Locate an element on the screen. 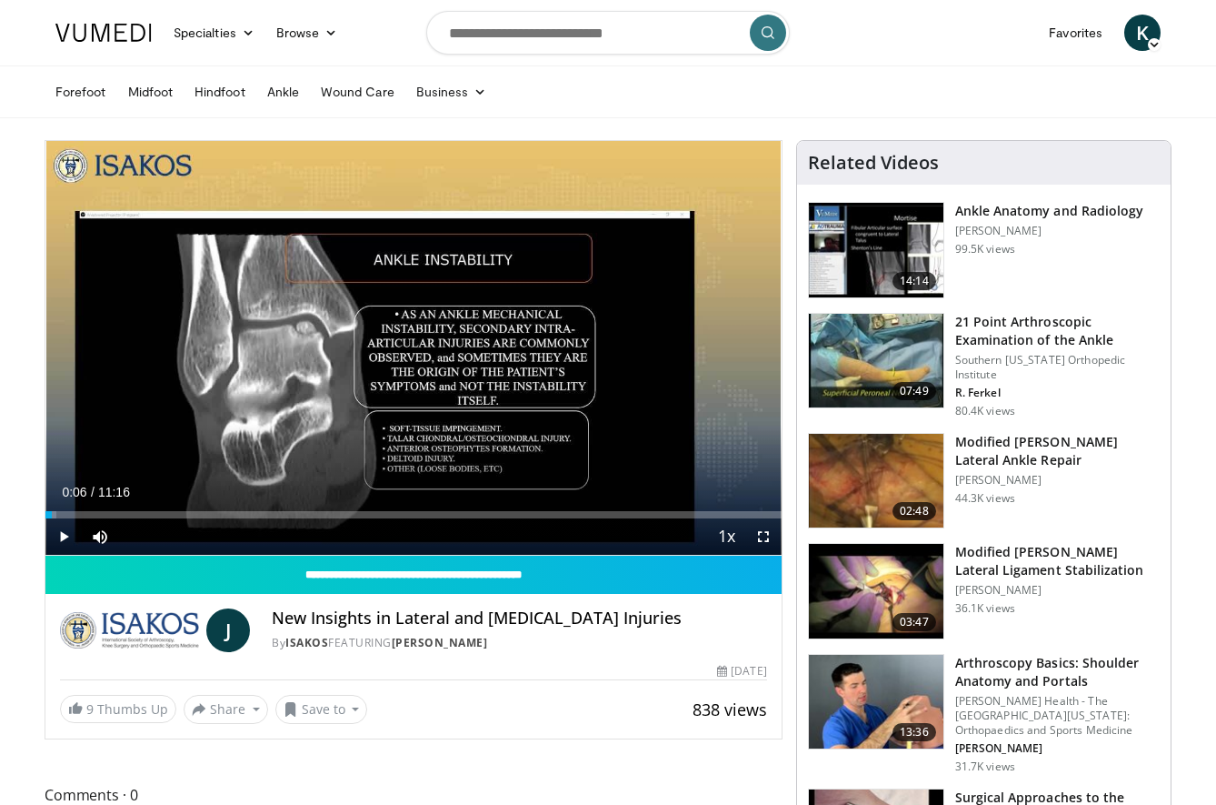 This screenshot has width=1216, height=805. span: 838 views is located at coordinates (730, 709).